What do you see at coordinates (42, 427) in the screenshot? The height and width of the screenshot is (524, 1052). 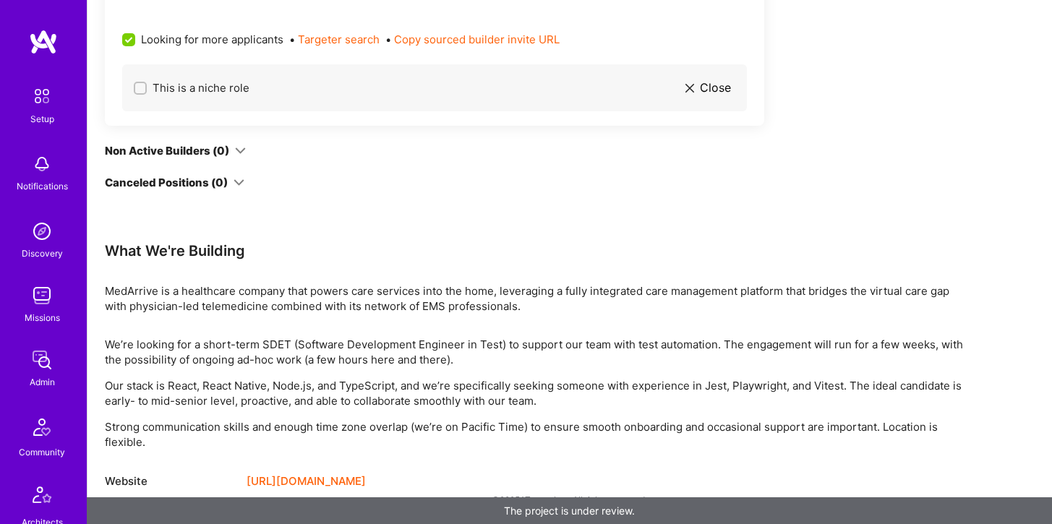 I see `img: Community` at bounding box center [42, 427].